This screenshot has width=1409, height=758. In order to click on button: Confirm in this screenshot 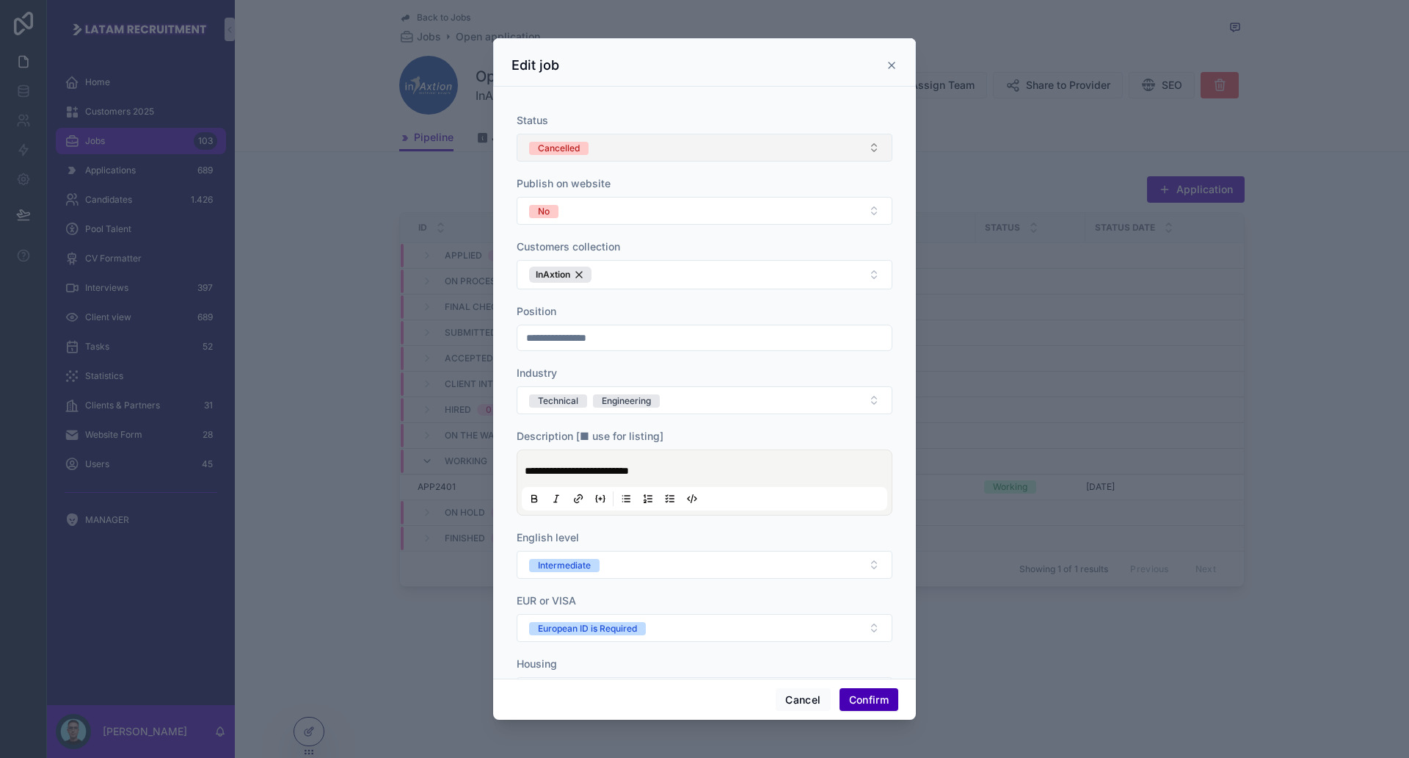, I will do `click(869, 700)`.